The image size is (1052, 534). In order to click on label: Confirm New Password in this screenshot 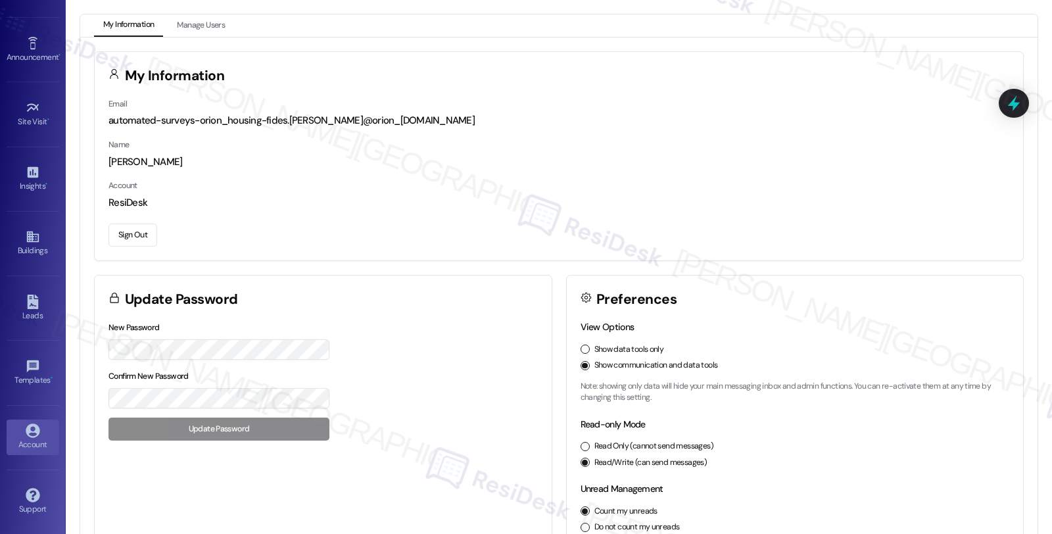, I will do `click(149, 376)`.